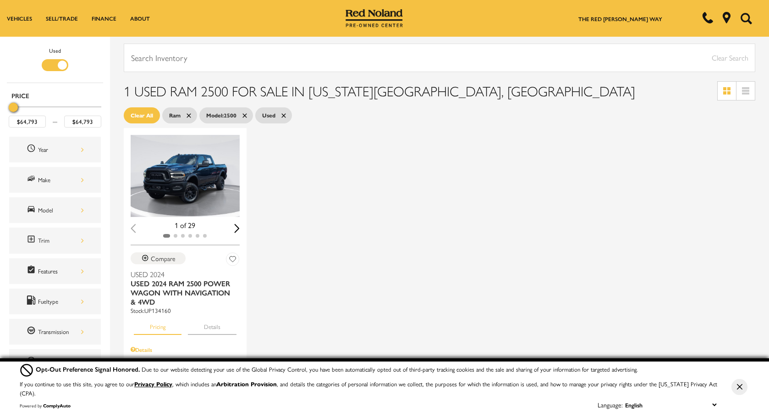 This screenshot has height=412, width=769. I want to click on span: Mileage, so click(32, 362).